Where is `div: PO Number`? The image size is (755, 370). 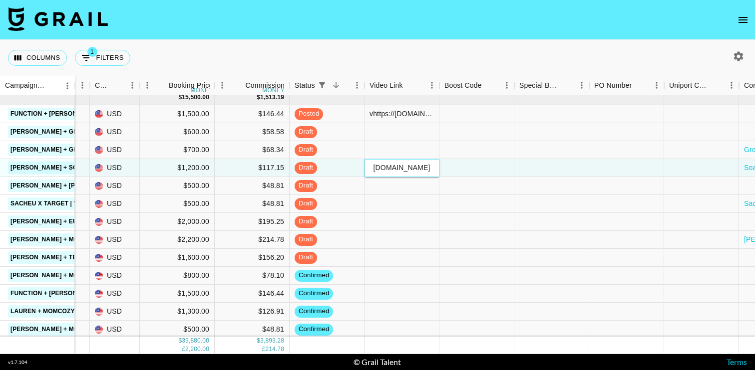 div: PO Number is located at coordinates (613, 85).